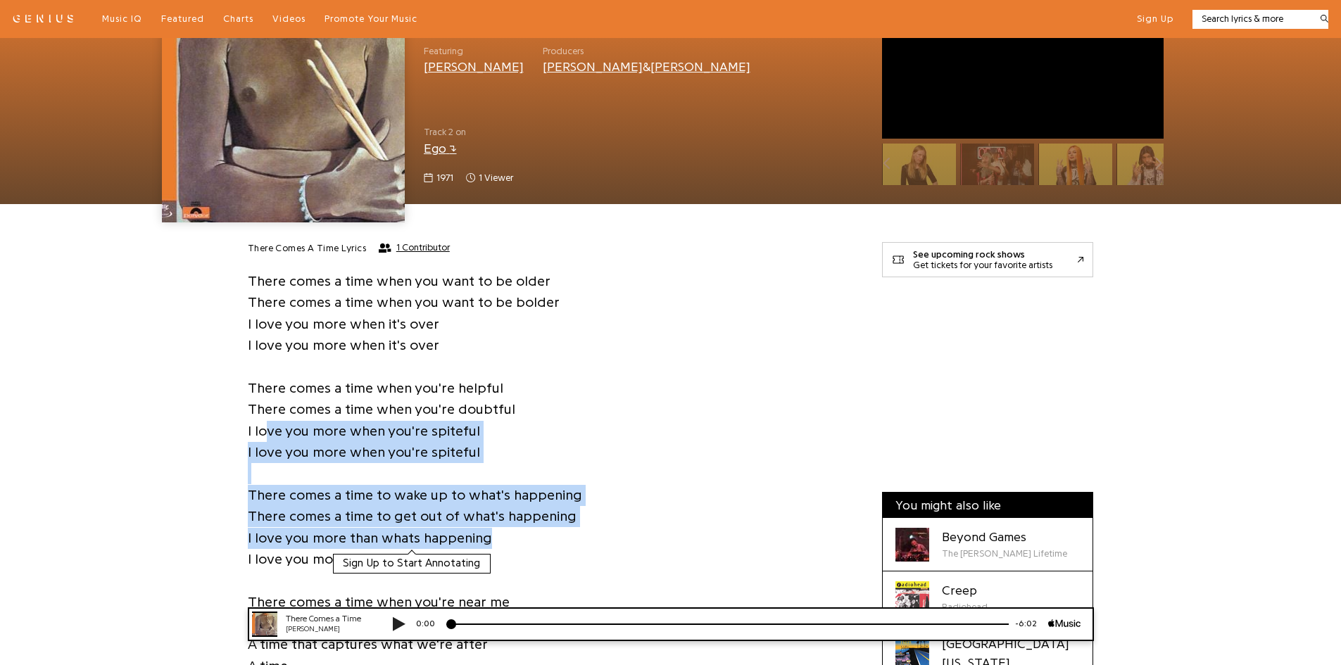 The height and width of the screenshot is (665, 1341). I want to click on div: Radiohead, so click(965, 608).